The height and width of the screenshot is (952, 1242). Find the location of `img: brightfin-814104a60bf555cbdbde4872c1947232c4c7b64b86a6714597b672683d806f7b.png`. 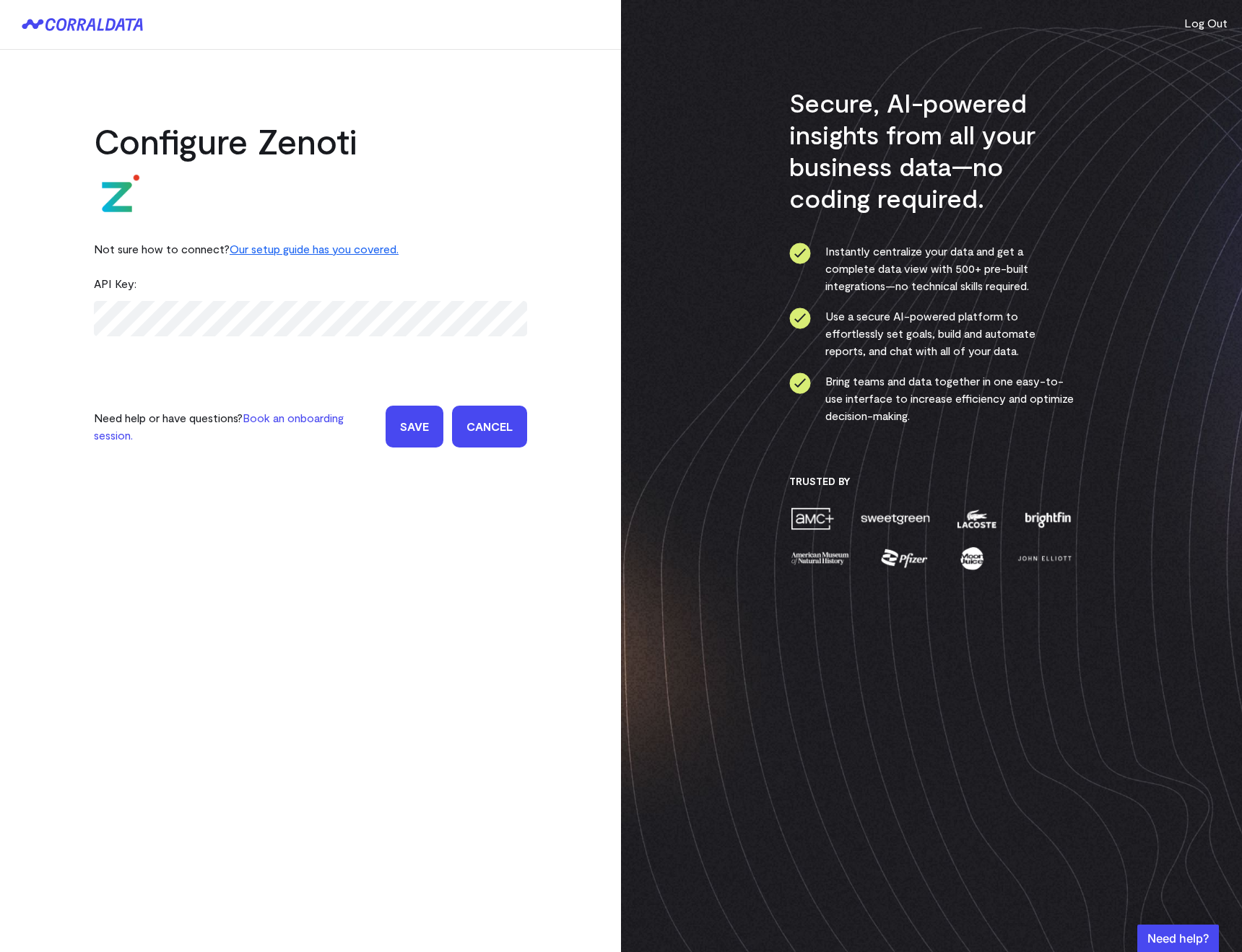

img: brightfin-814104a60bf555cbdbde4872c1947232c4c7b64b86a6714597b672683d806f7b.png is located at coordinates (1048, 518).